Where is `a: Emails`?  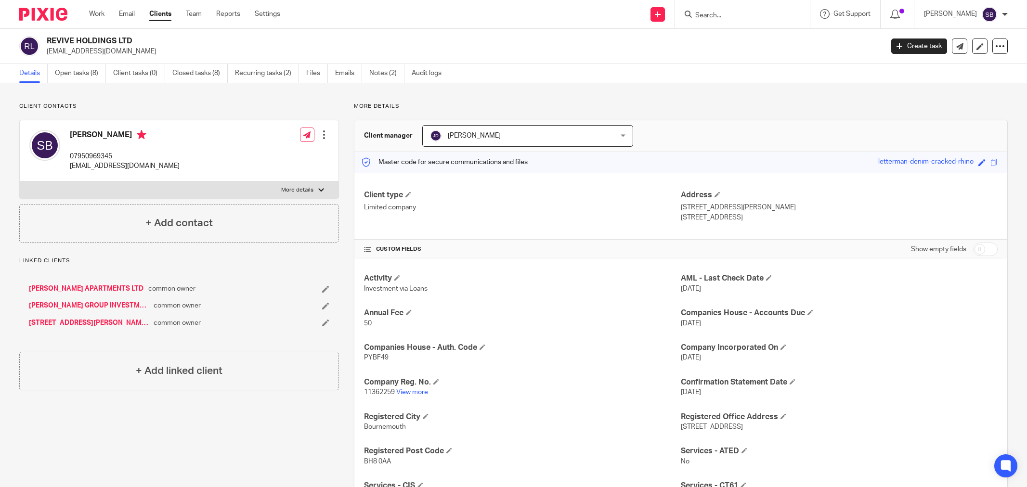 a: Emails is located at coordinates (348, 73).